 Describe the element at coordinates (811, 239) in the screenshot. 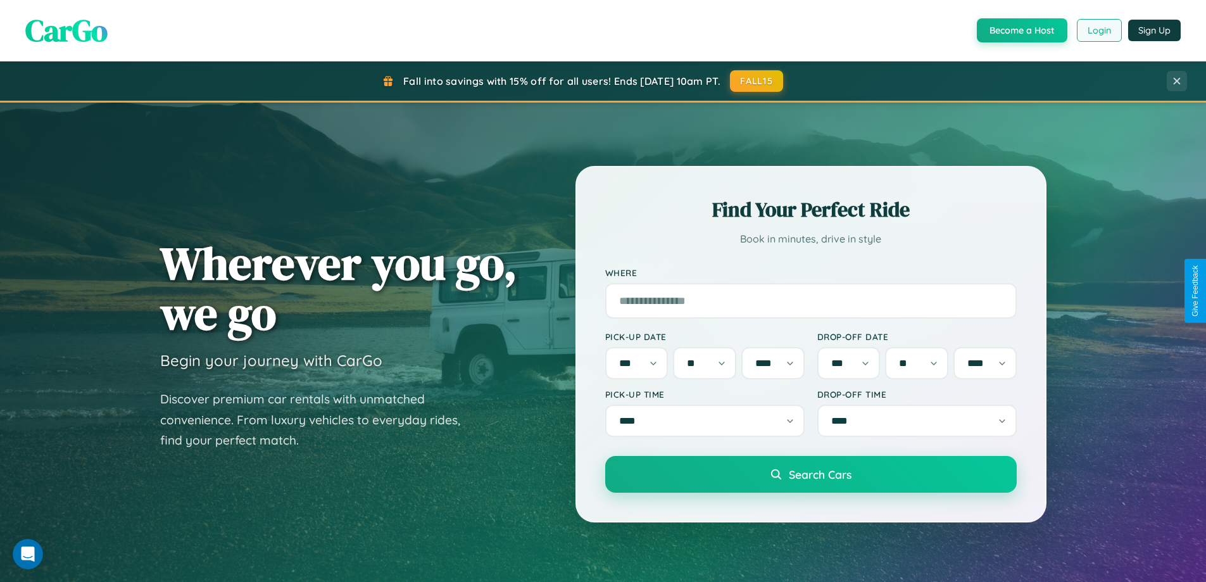

I see `p: Book in minutes, drive in style` at that location.